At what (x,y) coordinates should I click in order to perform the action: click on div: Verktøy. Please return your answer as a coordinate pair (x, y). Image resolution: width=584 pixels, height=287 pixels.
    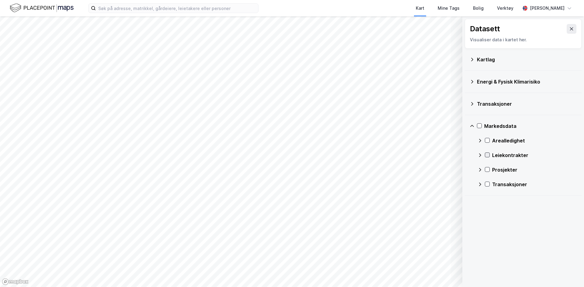
    Looking at the image, I should click on (505, 8).